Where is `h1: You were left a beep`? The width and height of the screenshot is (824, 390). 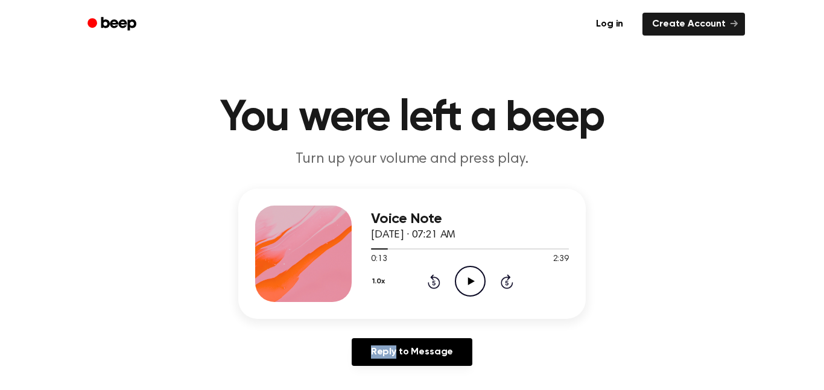
h1: You were left a beep is located at coordinates (412, 118).